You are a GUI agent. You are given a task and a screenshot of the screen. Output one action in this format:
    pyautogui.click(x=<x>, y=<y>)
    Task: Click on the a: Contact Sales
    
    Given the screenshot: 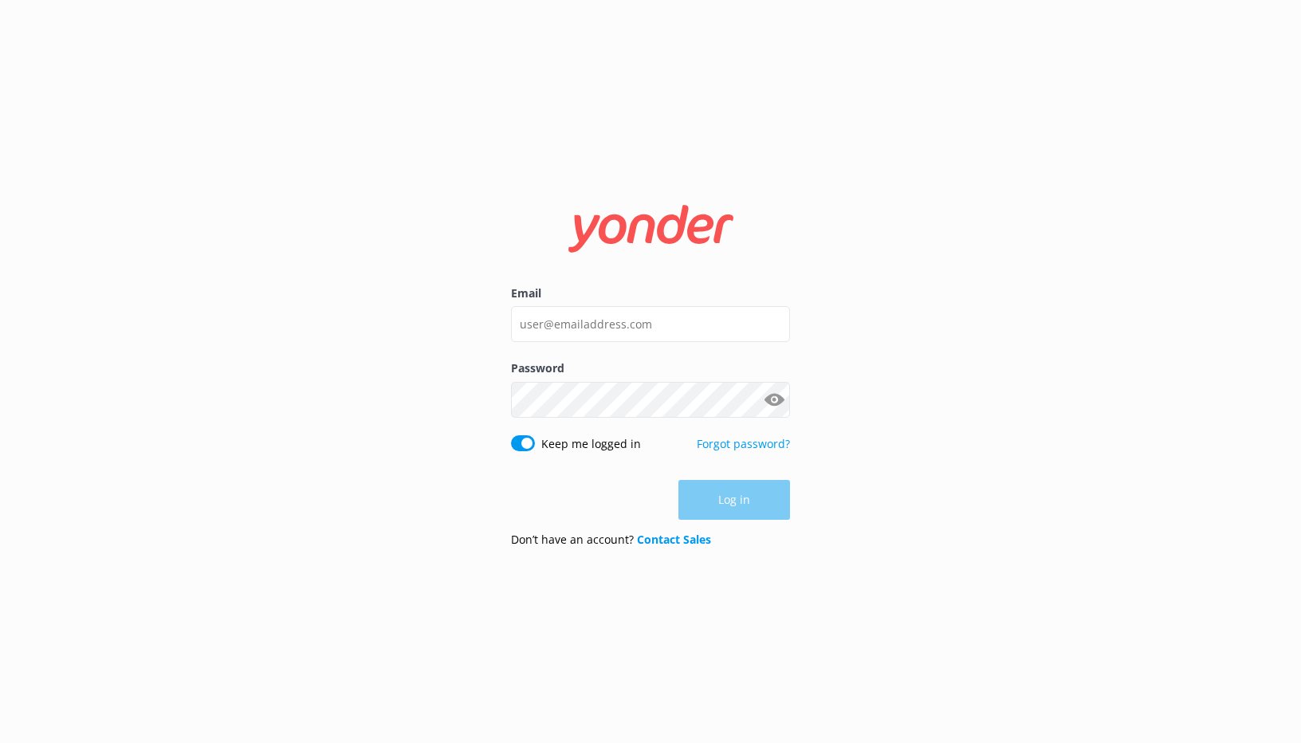 What is the action you would take?
    pyautogui.click(x=674, y=539)
    